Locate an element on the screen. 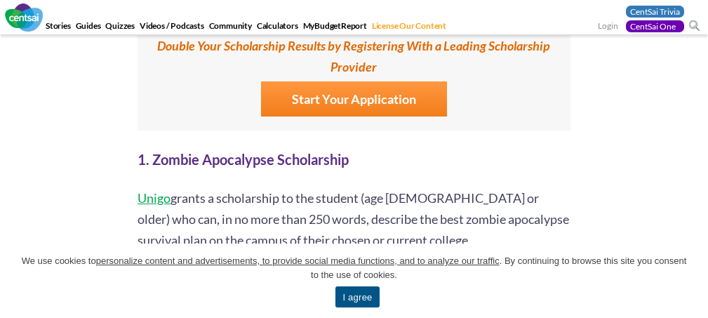 The image size is (708, 318). a: Unigo is located at coordinates (154, 198).